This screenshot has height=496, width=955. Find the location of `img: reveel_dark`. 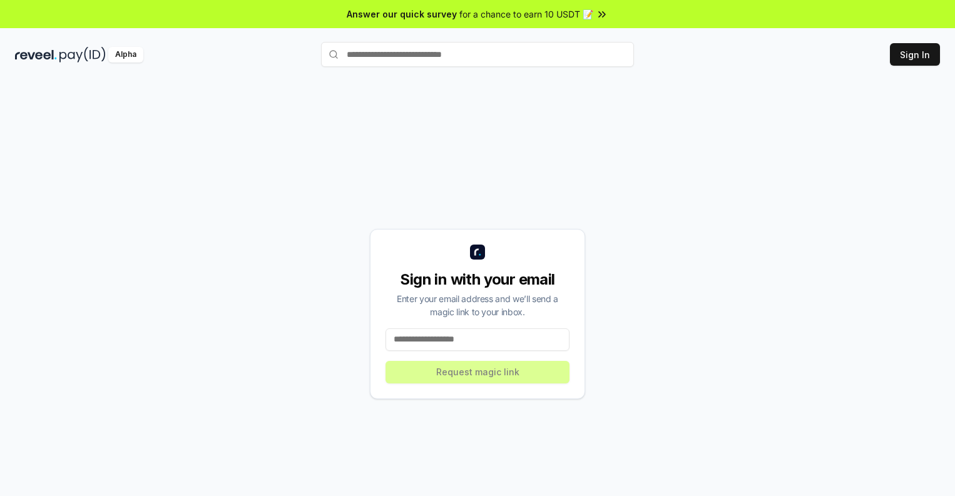

img: reveel_dark is located at coordinates (36, 54).